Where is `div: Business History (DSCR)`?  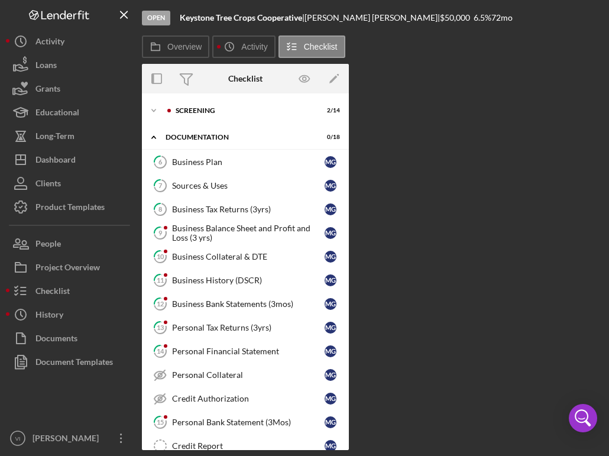
div: Business History (DSCR) is located at coordinates (248, 280).